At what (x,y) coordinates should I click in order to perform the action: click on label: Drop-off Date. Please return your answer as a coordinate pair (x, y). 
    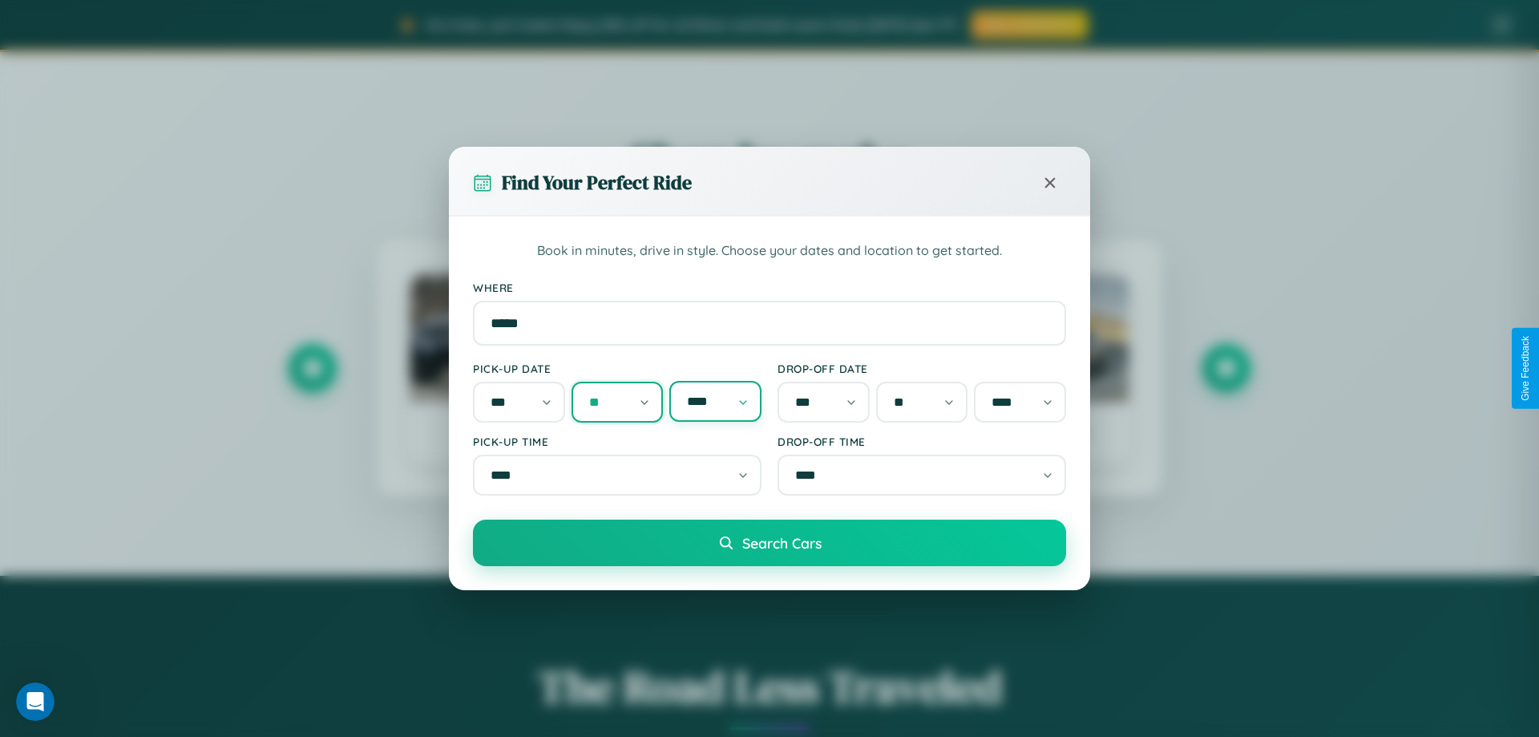
    Looking at the image, I should click on (922, 368).